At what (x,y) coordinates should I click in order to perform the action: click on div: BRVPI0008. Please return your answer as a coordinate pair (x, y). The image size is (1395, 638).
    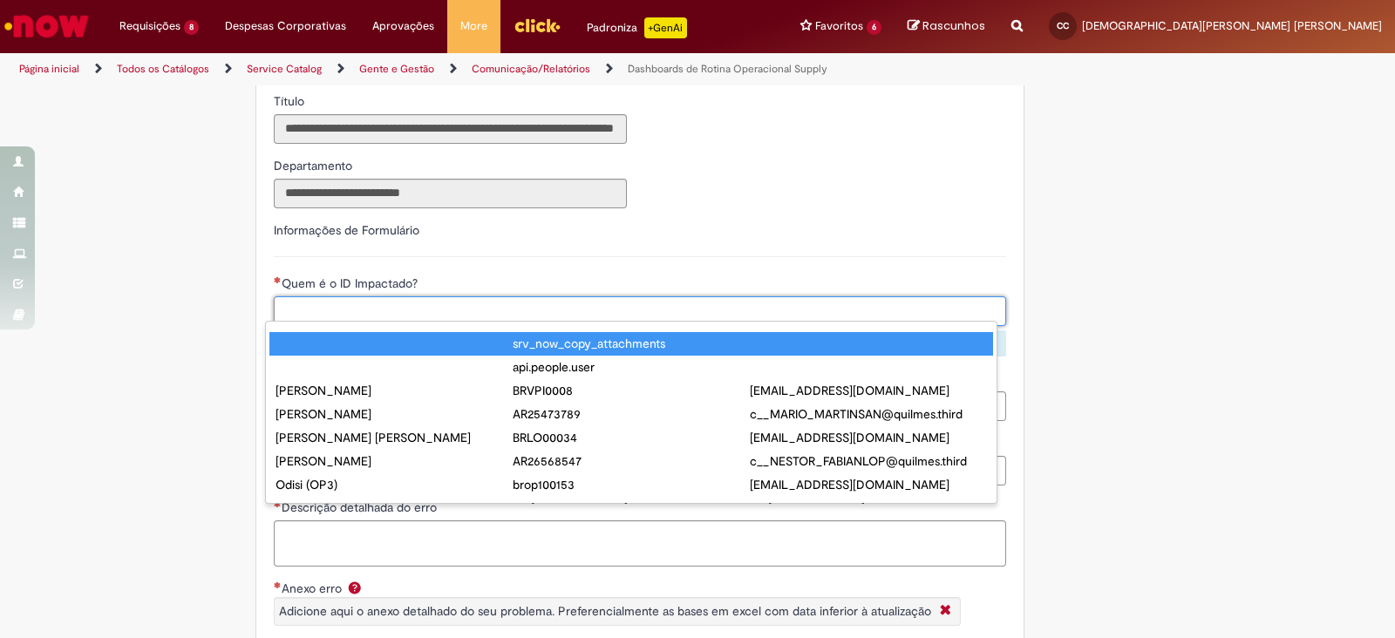
    Looking at the image, I should click on (631, 391).